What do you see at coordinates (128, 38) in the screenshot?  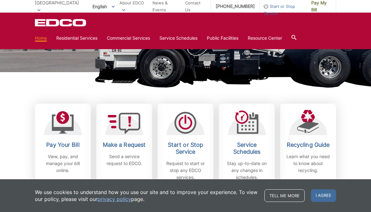 I see `a: Commercial Services` at bounding box center [128, 38].